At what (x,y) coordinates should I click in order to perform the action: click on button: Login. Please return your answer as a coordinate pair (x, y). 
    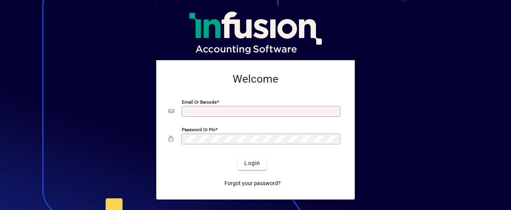
    Looking at the image, I should click on (252, 163).